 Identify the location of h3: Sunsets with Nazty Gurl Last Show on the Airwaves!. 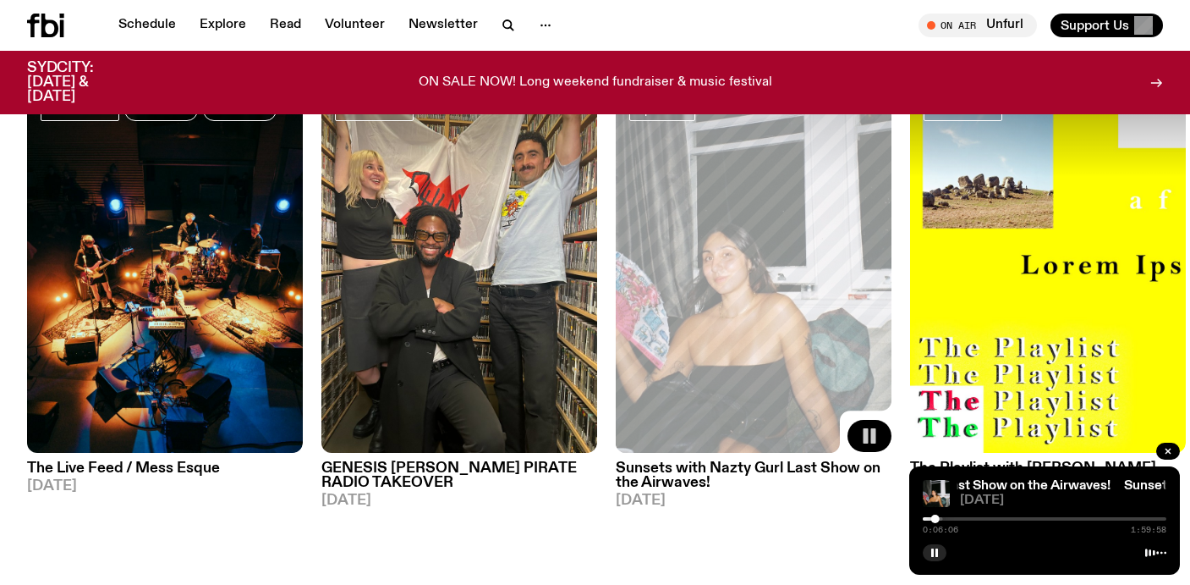
(754, 475).